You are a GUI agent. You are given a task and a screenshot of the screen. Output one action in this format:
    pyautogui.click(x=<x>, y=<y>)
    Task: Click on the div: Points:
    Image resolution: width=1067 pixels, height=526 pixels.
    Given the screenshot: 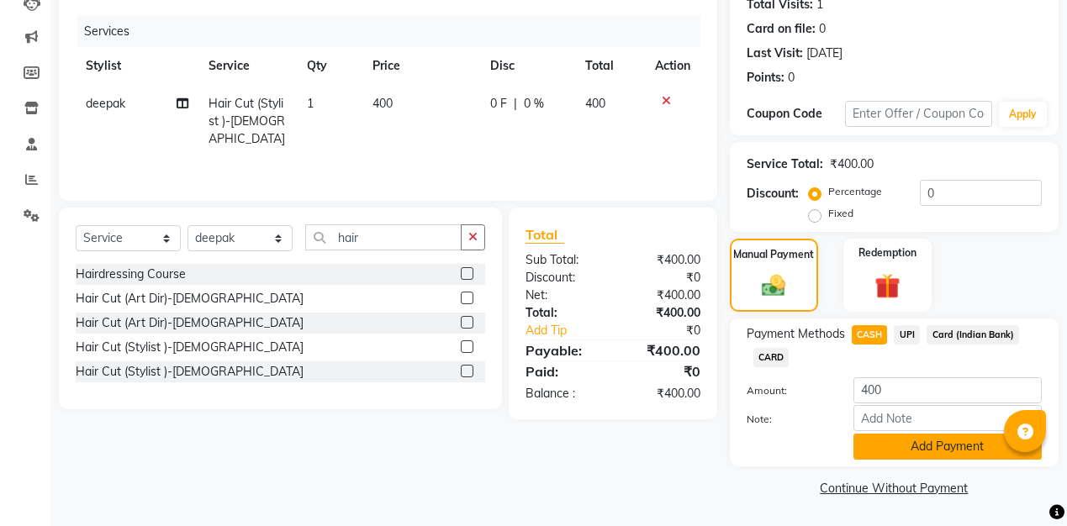 What is the action you would take?
    pyautogui.click(x=765, y=77)
    